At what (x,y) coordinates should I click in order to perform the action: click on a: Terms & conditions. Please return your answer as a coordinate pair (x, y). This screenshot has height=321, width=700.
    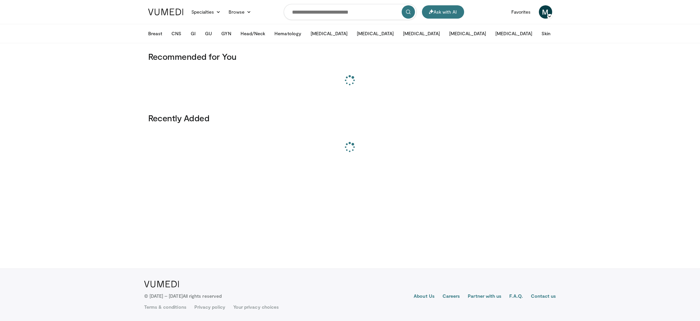
    Looking at the image, I should click on (165, 307).